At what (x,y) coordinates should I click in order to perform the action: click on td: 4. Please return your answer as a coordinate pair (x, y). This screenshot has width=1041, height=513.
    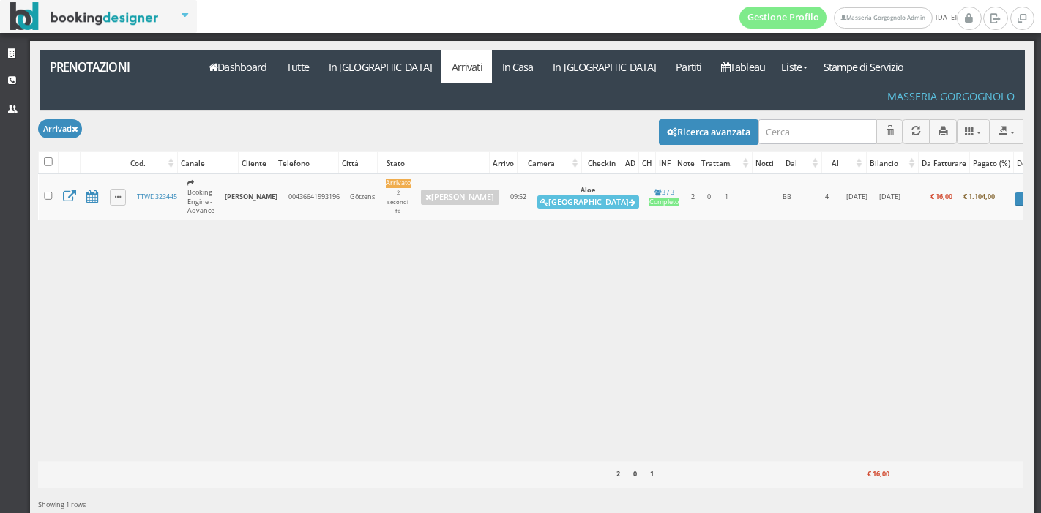
    Looking at the image, I should click on (827, 197).